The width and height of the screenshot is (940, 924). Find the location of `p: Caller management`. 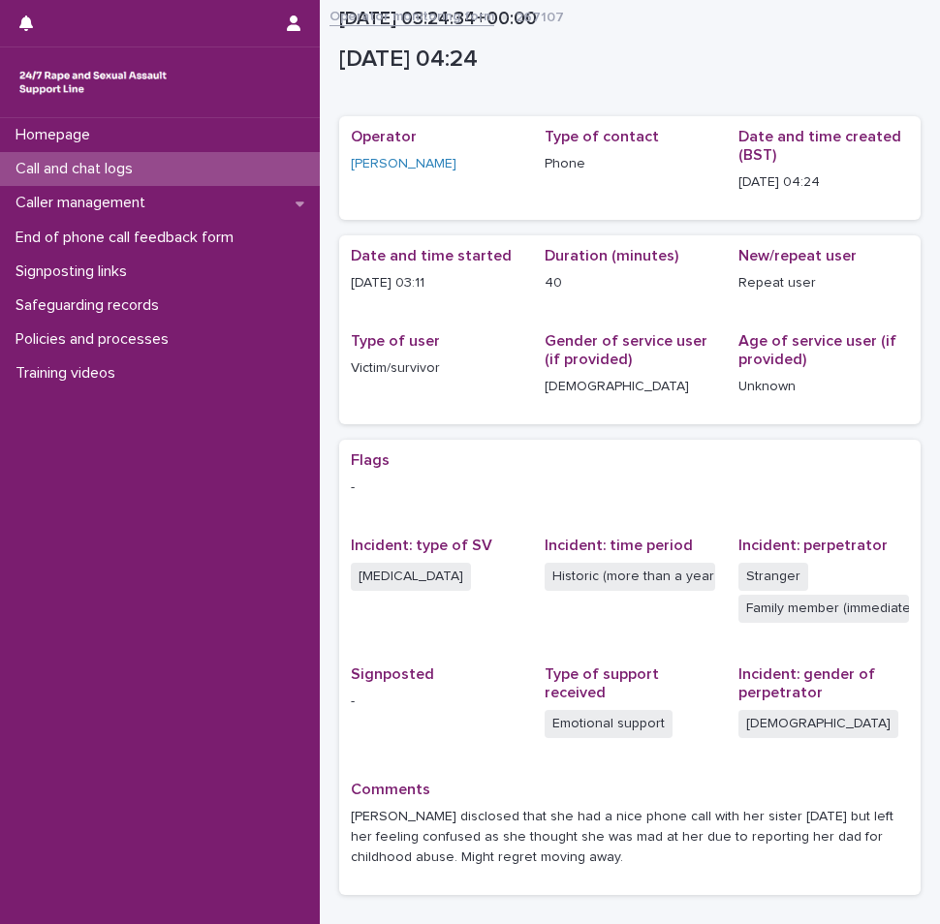

p: Caller management is located at coordinates (84, 202).